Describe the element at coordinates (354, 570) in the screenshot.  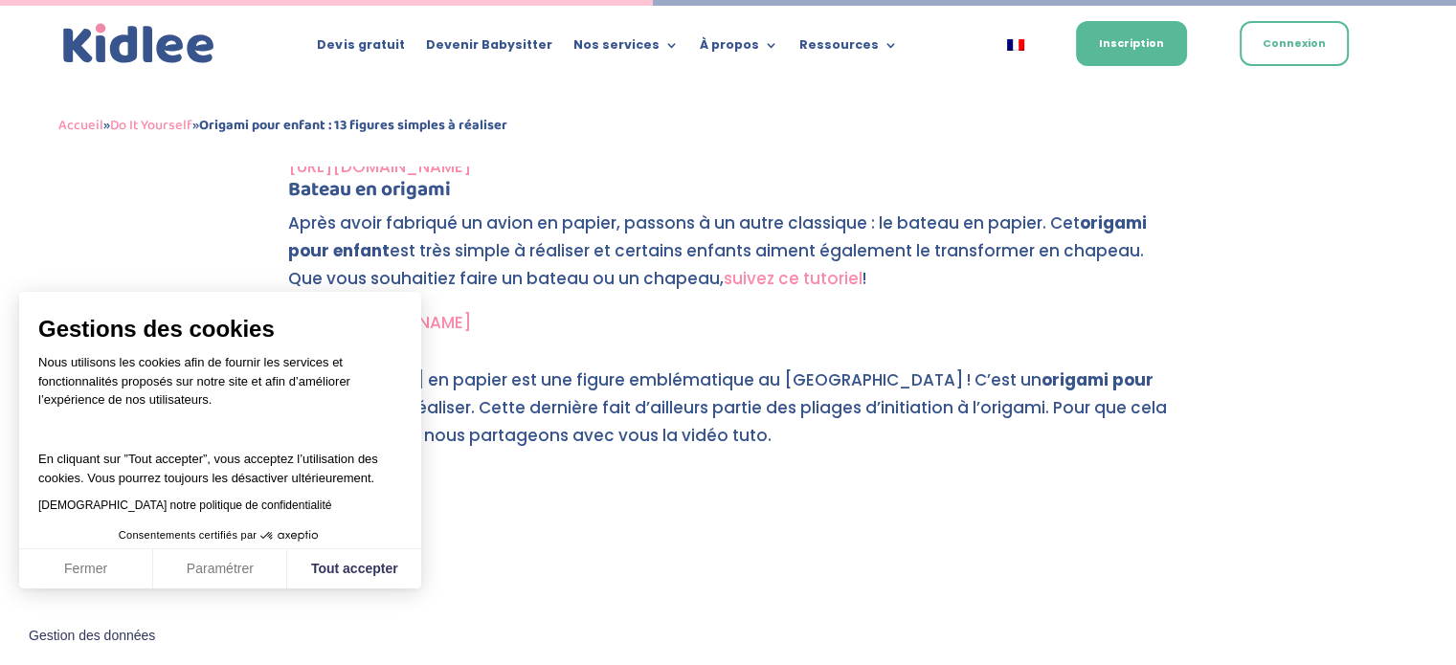
I see `button: Tout accepter` at that location.